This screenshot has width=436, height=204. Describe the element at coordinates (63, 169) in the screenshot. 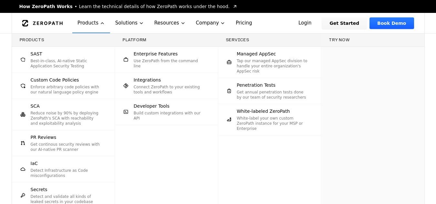

I see `a: IaCDetect Infrastructure as Code misconfigurations` at that location.